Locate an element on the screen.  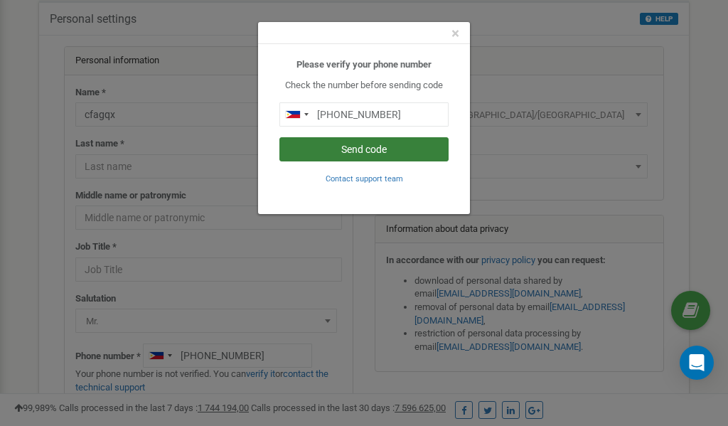
p: Check the number before sending code is located at coordinates (364, 85).